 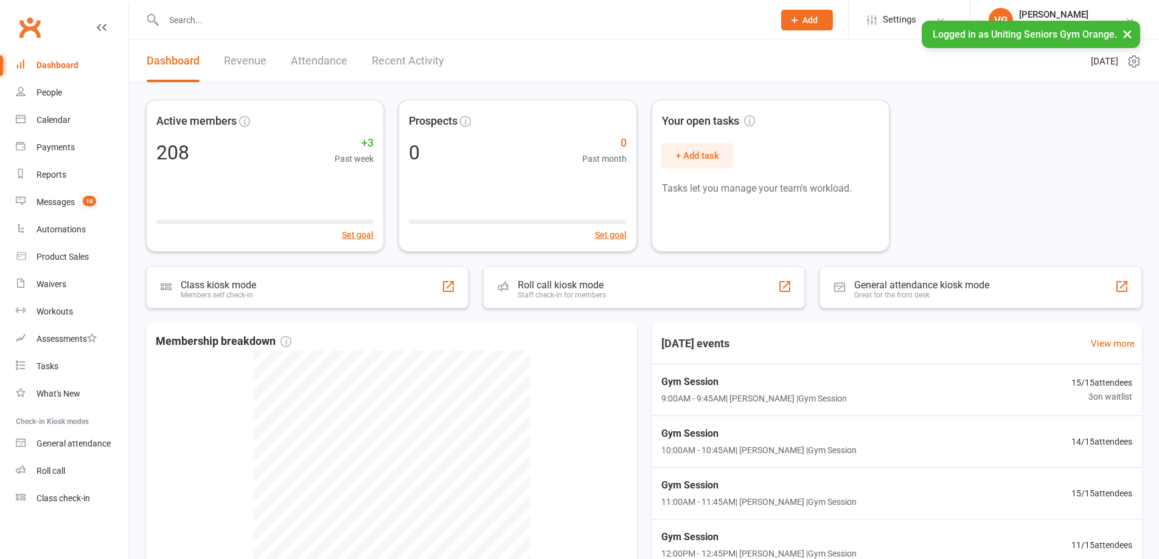 I want to click on span: Logged in as Uniting Seniors Gym Orange., so click(x=1025, y=34).